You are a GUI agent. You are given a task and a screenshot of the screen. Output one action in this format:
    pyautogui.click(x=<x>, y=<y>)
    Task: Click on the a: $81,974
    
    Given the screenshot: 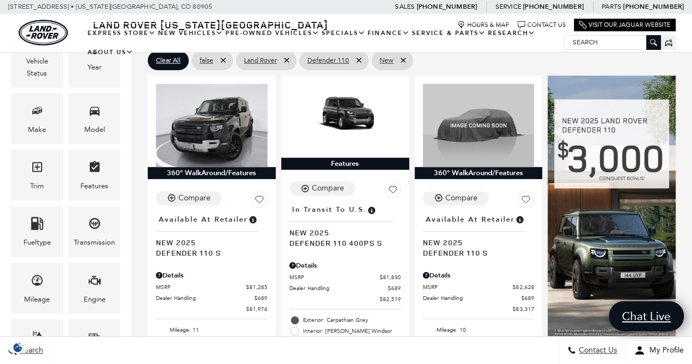 What is the action you would take?
    pyautogui.click(x=212, y=309)
    